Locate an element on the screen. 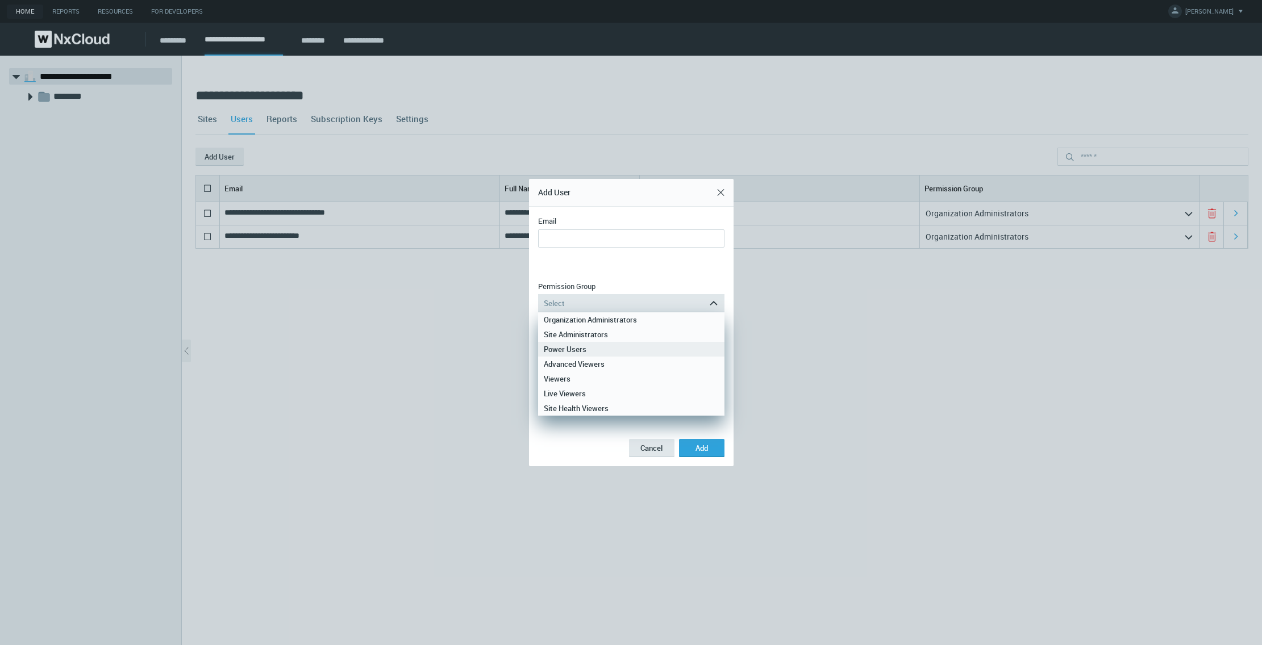 The height and width of the screenshot is (645, 1262). button: Cancel is located at coordinates (652, 448).